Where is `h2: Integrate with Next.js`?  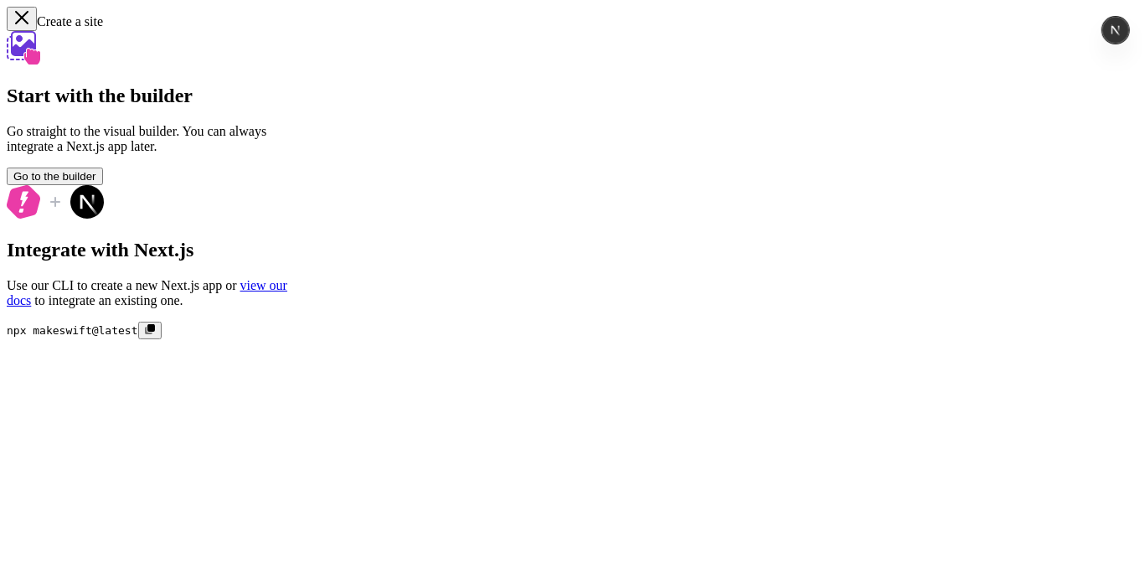 h2: Integrate with Next.js is located at coordinates (147, 250).